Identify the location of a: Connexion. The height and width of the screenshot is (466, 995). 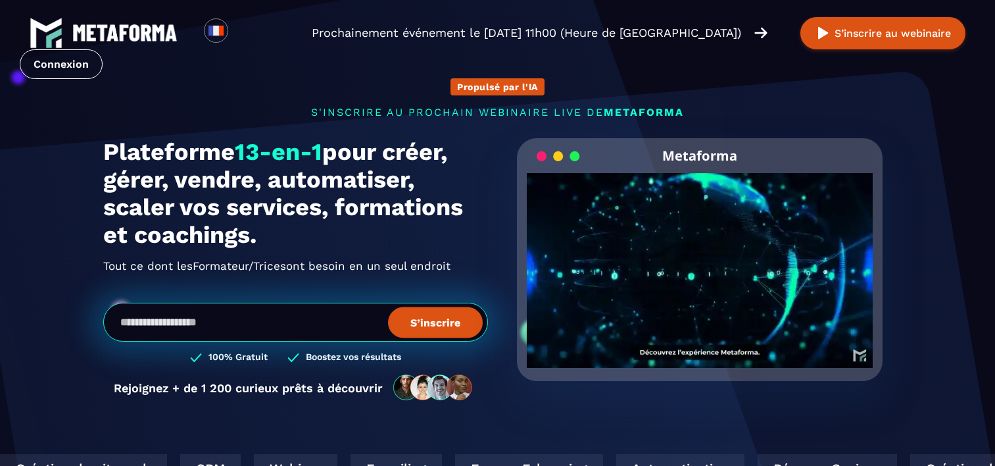
(61, 64).